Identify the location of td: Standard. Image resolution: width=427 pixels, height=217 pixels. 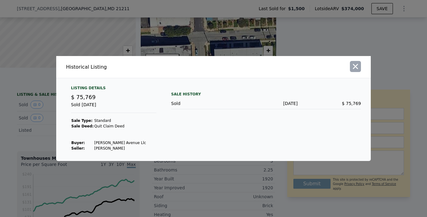
(120, 120).